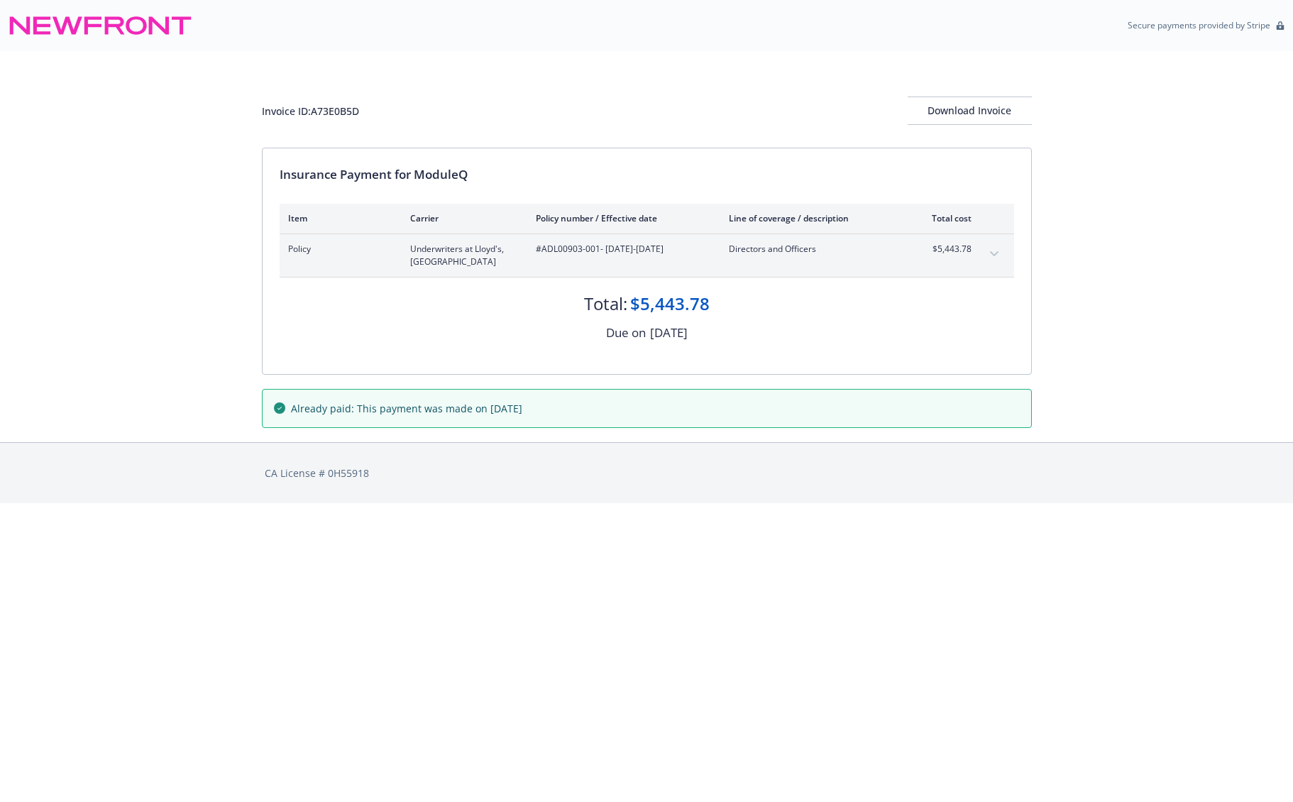  I want to click on div: $5,443.78, so click(670, 304).